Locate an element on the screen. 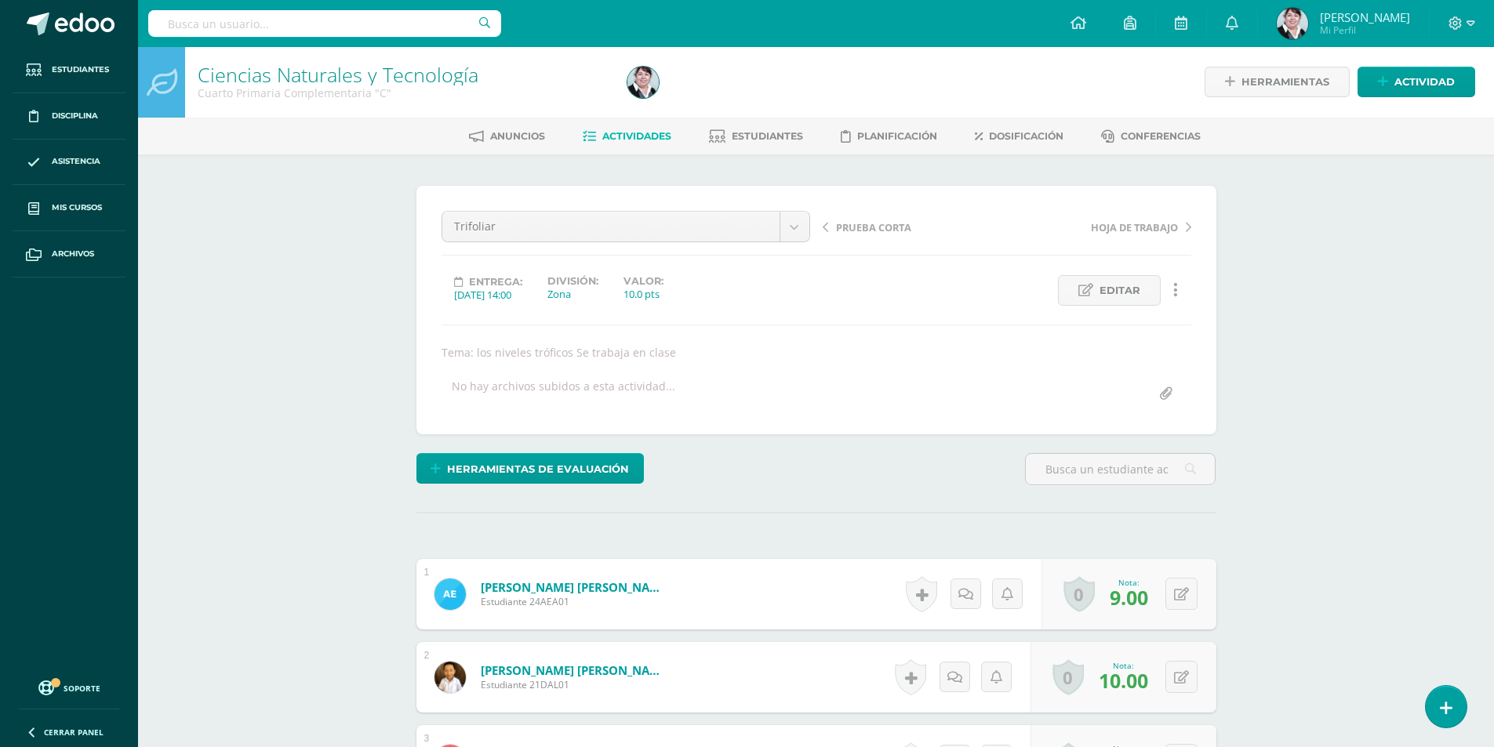 The width and height of the screenshot is (1494, 747). span: 9.00 is located at coordinates (1129, 598).